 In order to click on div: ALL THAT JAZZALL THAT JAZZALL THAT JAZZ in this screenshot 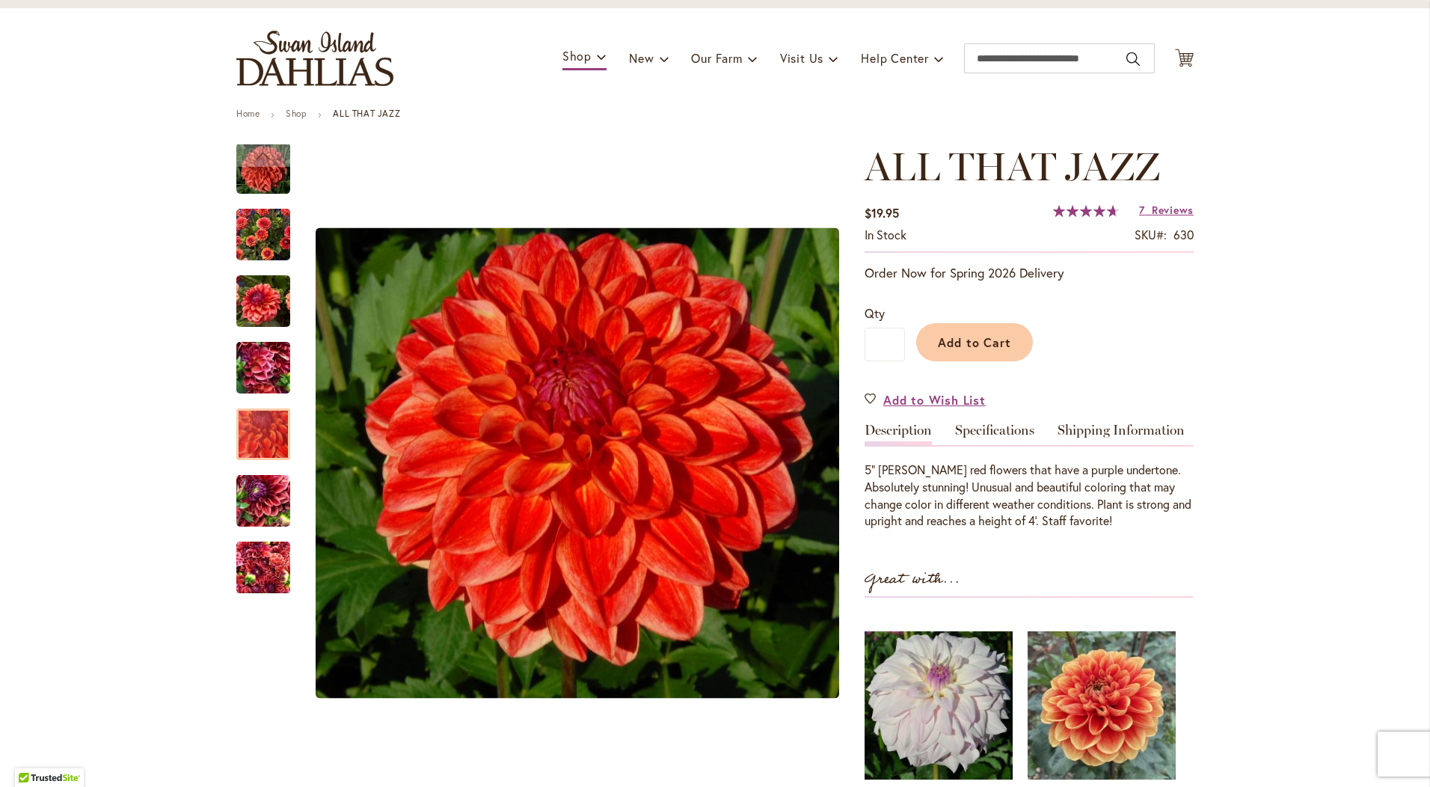, I will do `click(577, 463)`.